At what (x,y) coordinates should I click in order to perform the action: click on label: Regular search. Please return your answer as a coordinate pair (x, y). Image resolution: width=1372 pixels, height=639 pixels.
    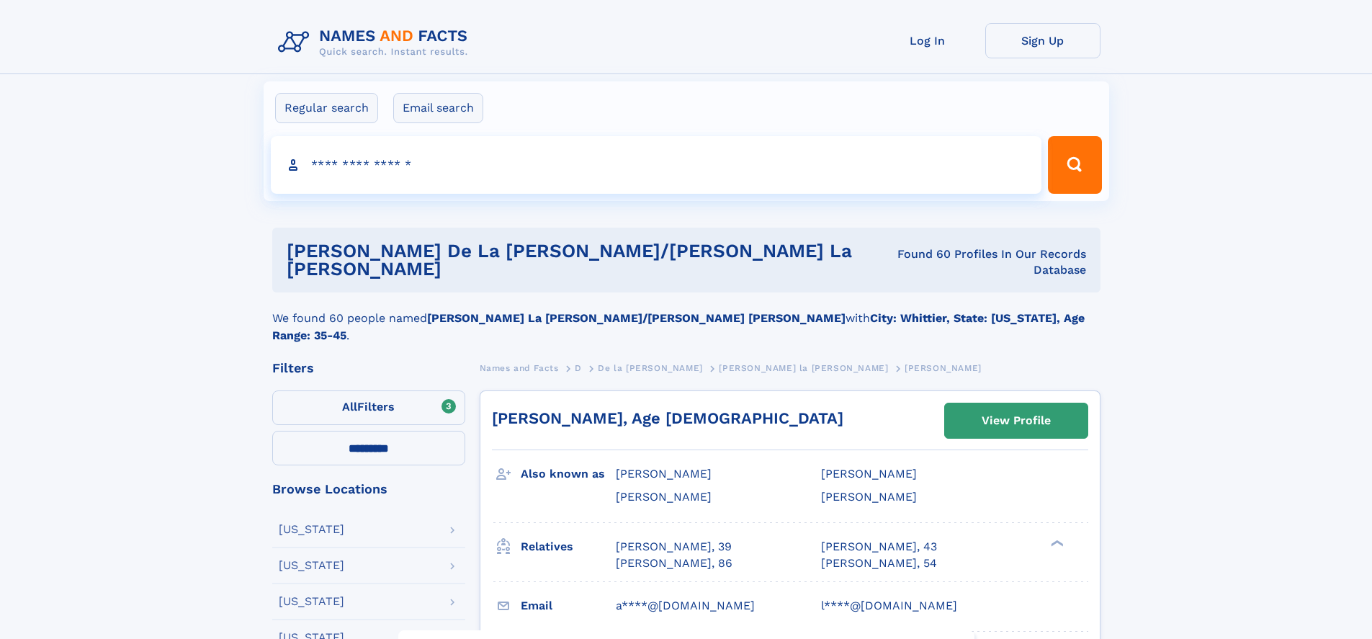
    Looking at the image, I should click on (326, 108).